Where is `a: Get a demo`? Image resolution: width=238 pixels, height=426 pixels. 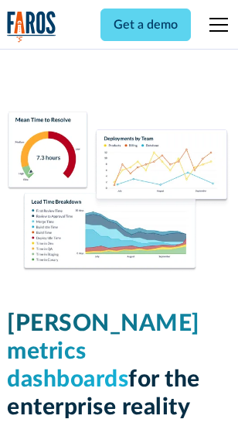
a: Get a demo is located at coordinates (146, 25).